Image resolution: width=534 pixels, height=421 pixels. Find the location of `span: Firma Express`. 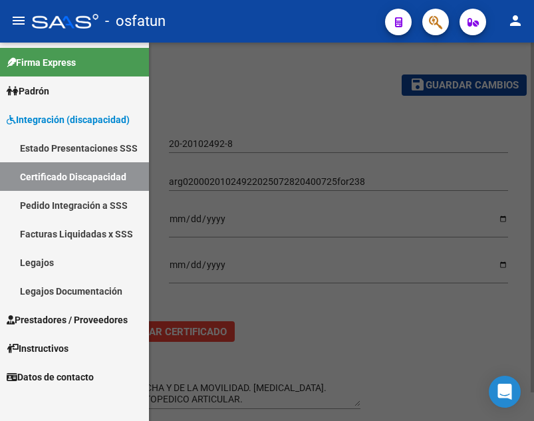

span: Firma Express is located at coordinates (41, 63).